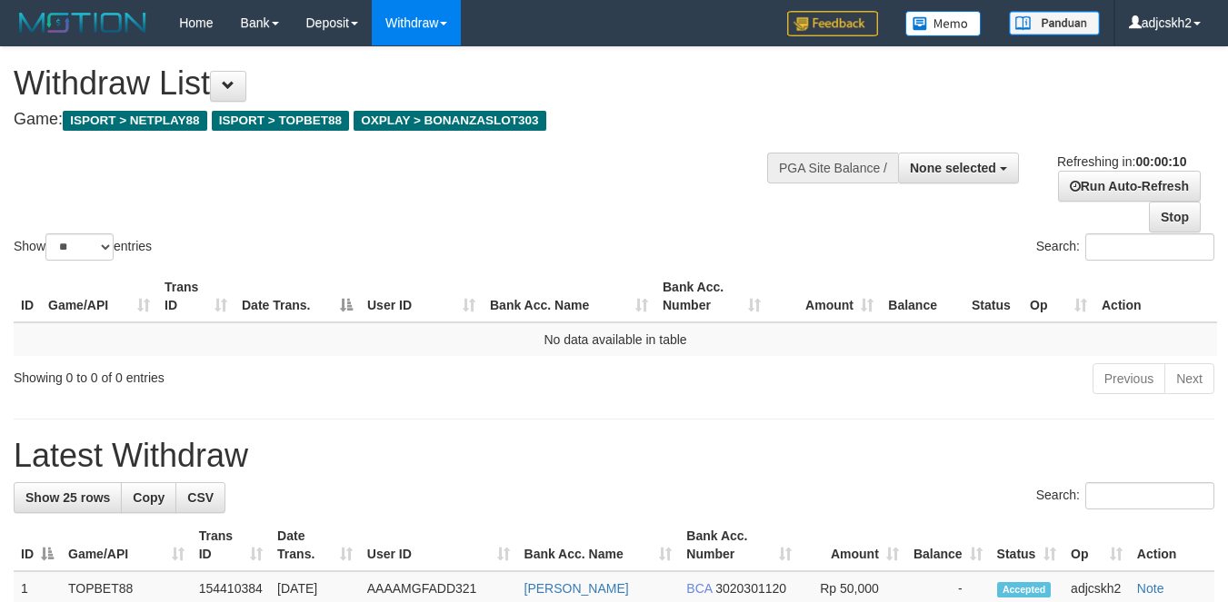  What do you see at coordinates (943, 24) in the screenshot?
I see `img: Button%20Memo.svg` at bounding box center [943, 24].